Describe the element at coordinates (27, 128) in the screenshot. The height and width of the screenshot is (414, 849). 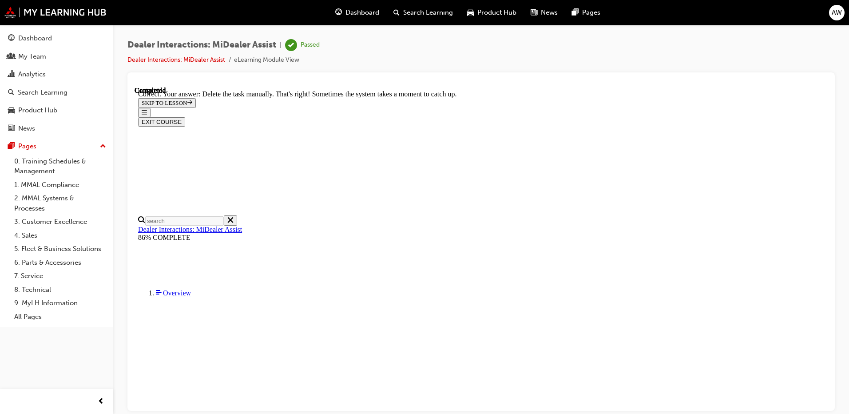
I see `div: News` at that location.